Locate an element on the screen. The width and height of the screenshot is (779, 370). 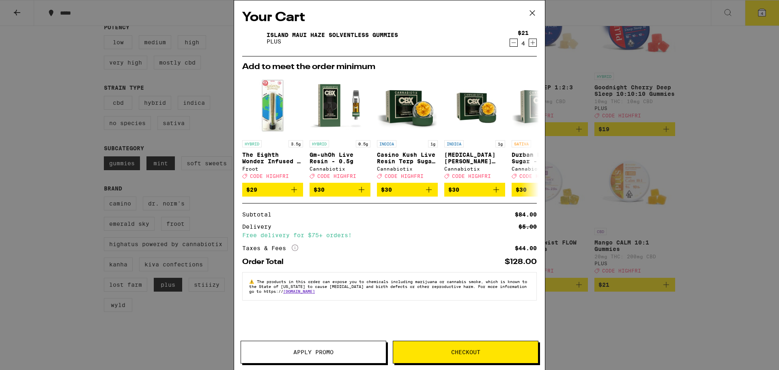
p: Gm-uhOh Live Resin - 0.5g is located at coordinates (340, 158).